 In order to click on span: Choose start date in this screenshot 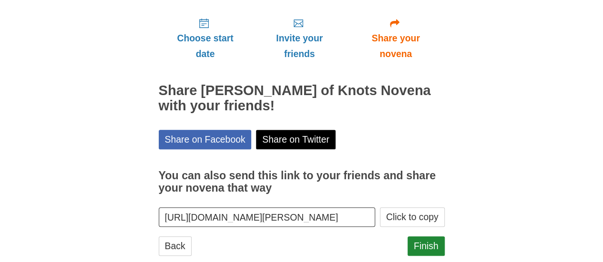, I will do `click(205, 46)`.